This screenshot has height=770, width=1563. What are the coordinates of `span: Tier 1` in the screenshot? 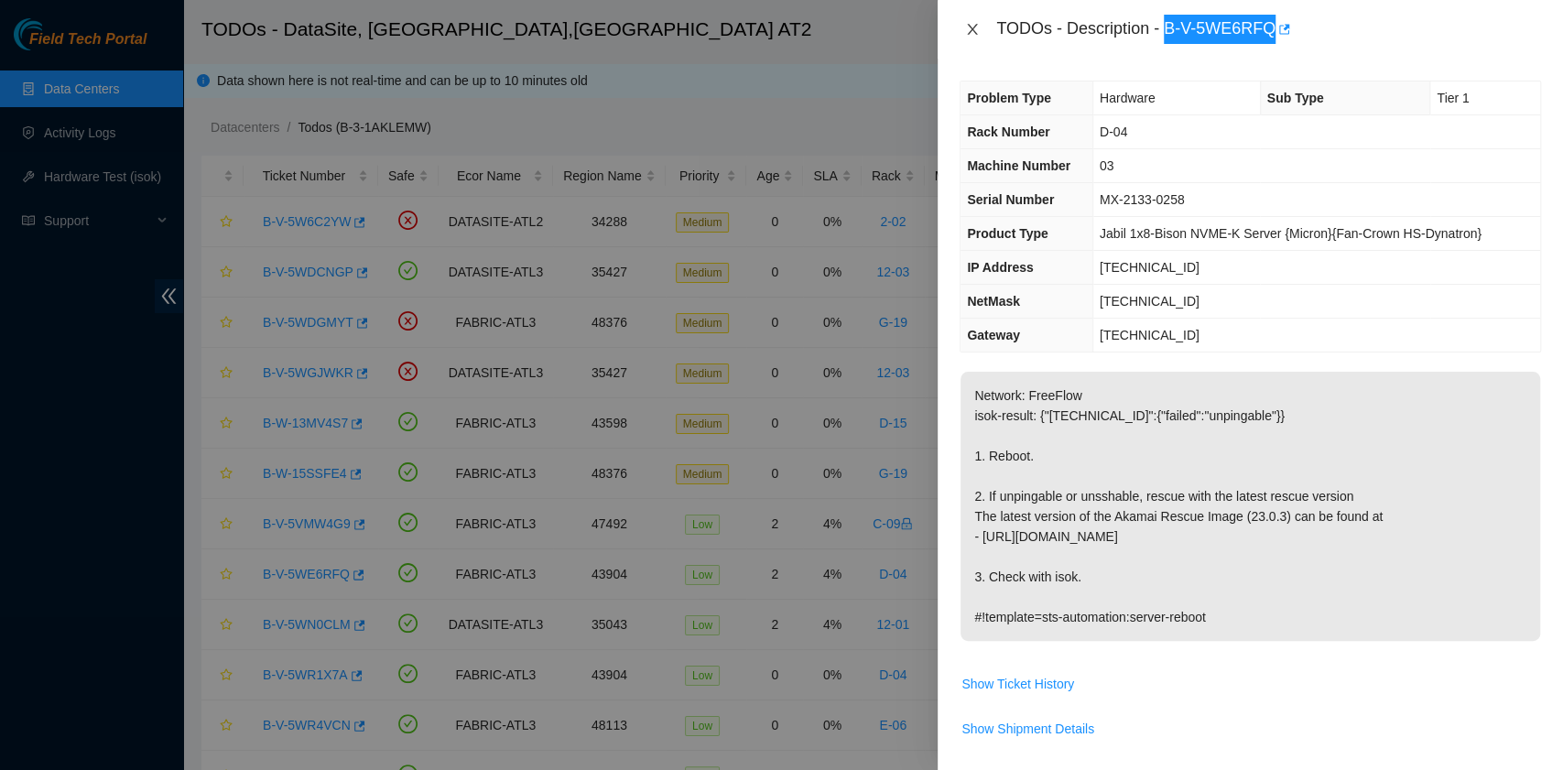 It's located at (1452, 98).